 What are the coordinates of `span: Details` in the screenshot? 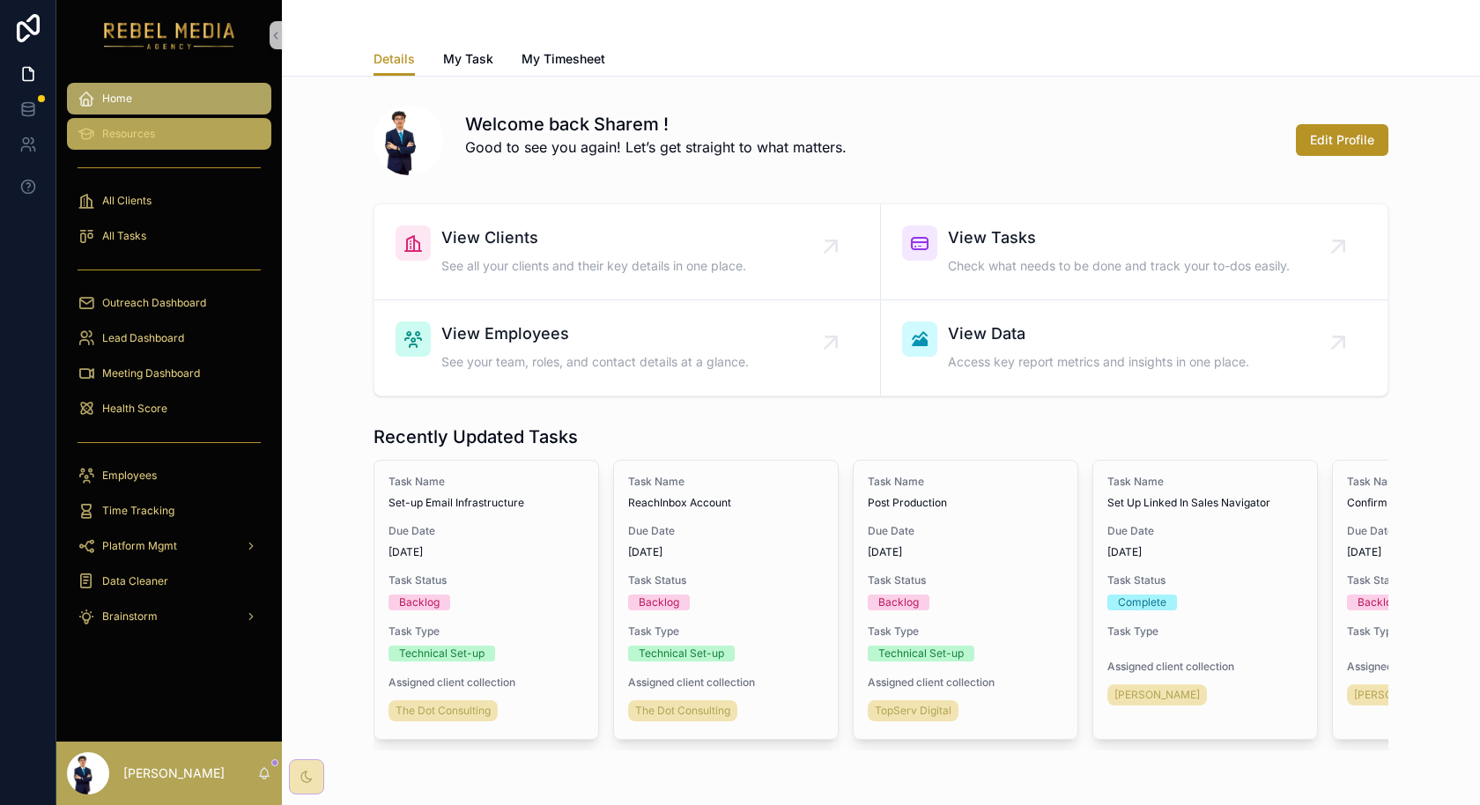 It's located at (394, 59).